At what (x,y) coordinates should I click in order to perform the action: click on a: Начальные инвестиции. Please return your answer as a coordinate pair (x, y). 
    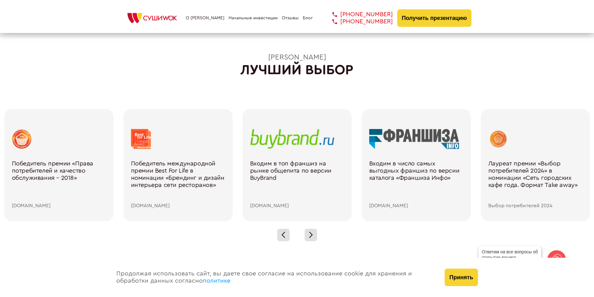
    Looking at the image, I should click on (253, 18).